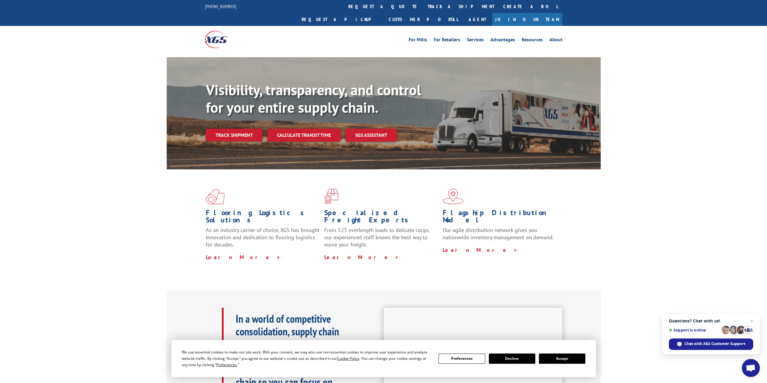 The height and width of the screenshot is (383, 767). What do you see at coordinates (500, 218) in the screenshot?
I see `h1: Flagship Distribution Model` at bounding box center [500, 218].